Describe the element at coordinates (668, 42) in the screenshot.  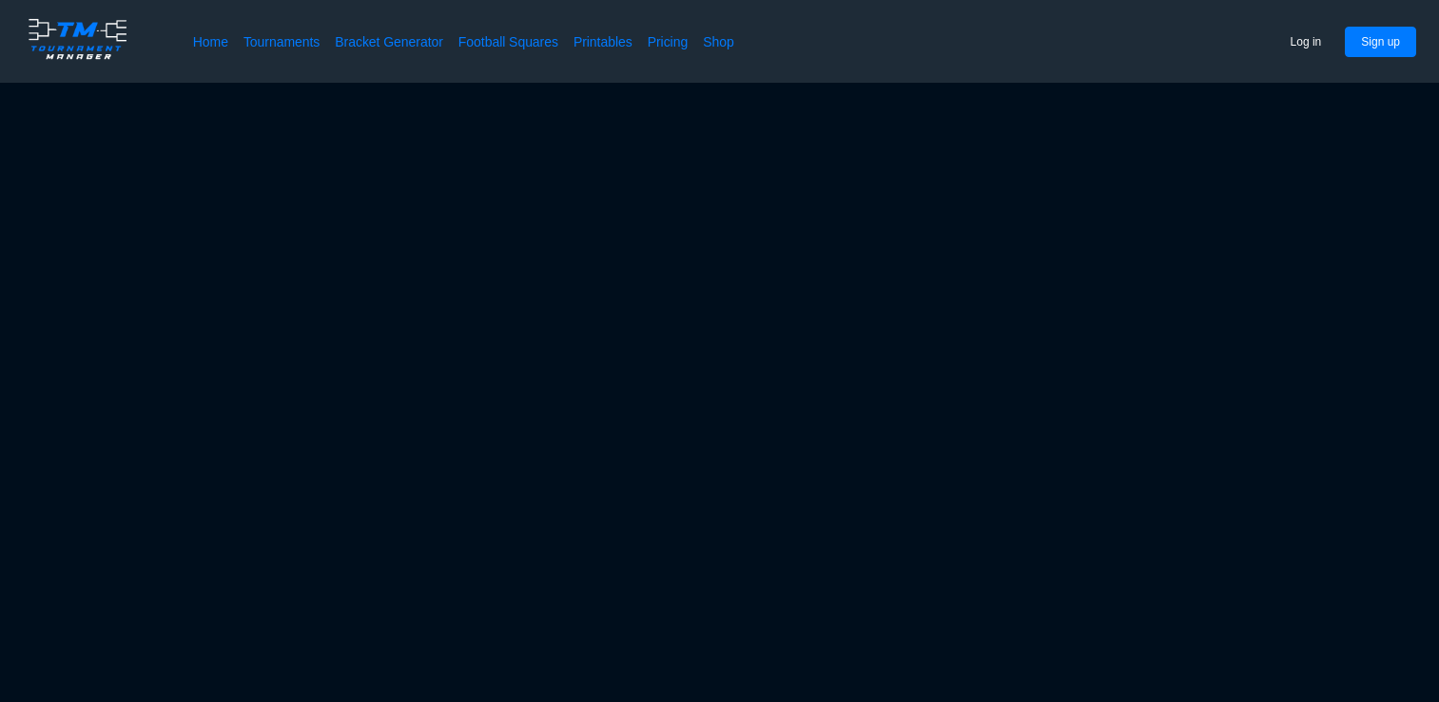
I see `a: Pricing` at that location.